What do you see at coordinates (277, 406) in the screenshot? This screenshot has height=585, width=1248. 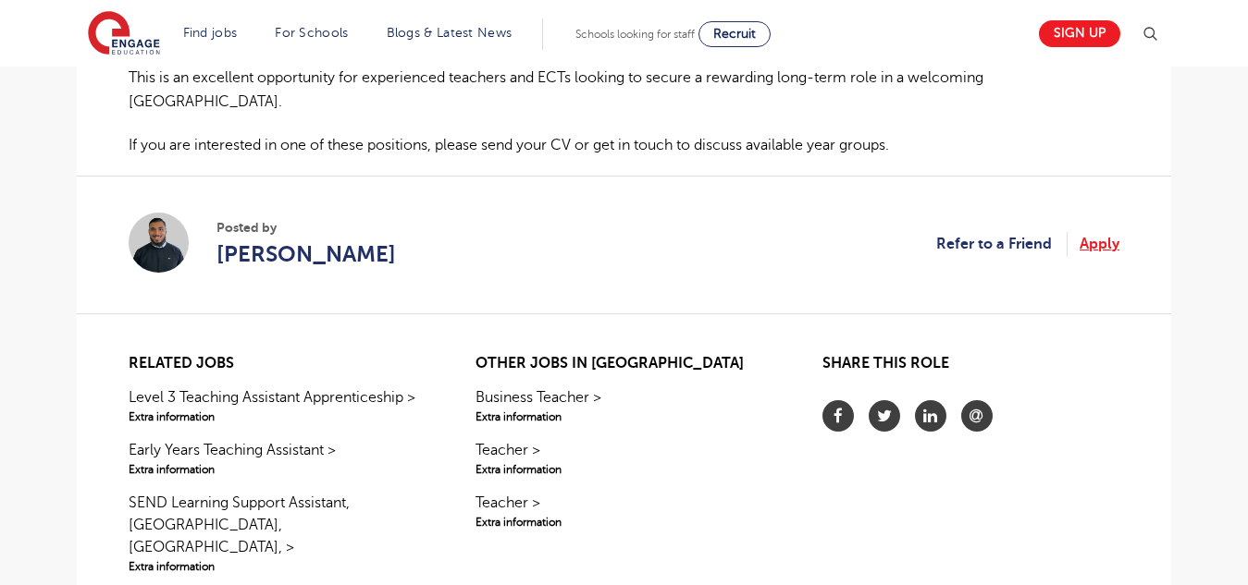 I see `a: Level 3 Teaching Assistant Apprenticeship >Extra information` at bounding box center [277, 406].